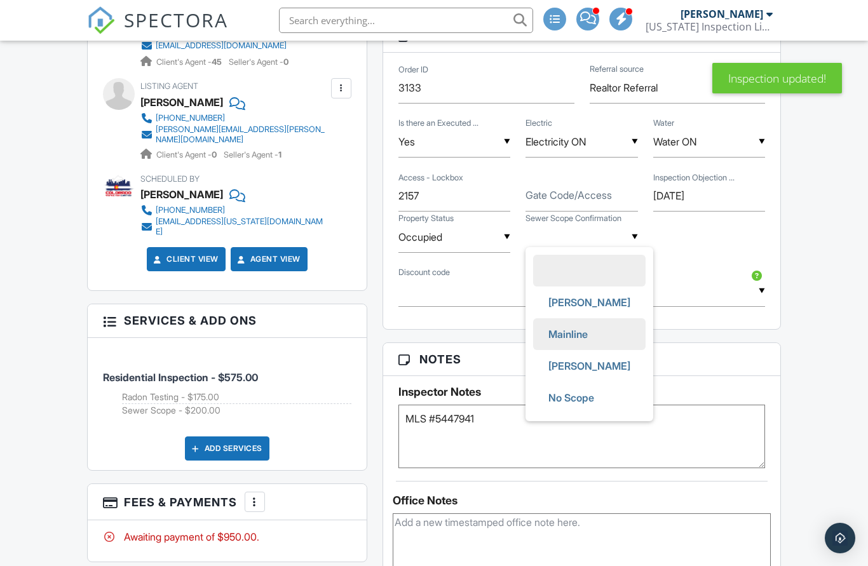  What do you see at coordinates (582, 392) in the screenshot?
I see `h5: Inspector Notes` at bounding box center [582, 392].